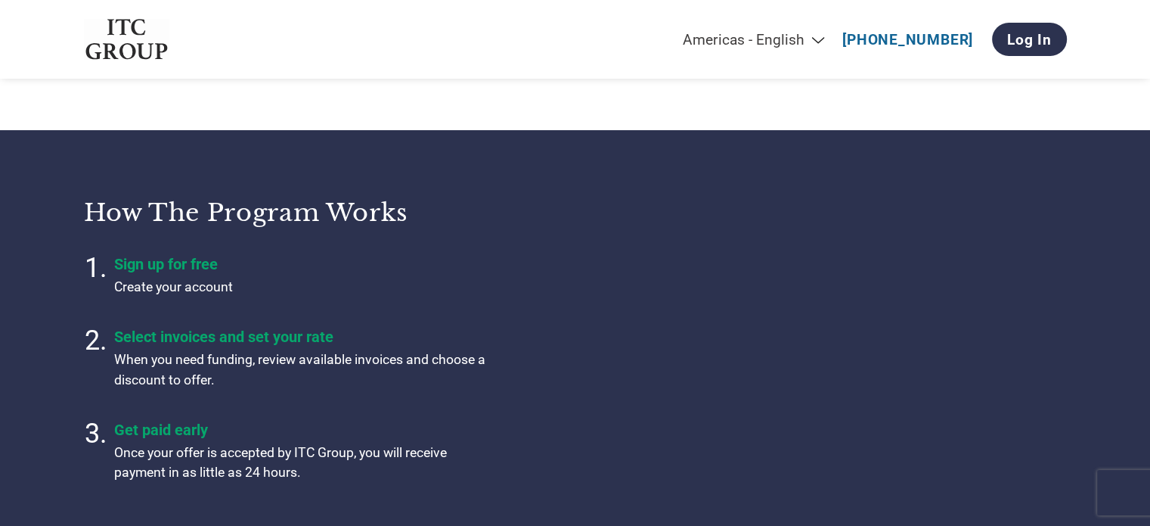  I want to click on h4: Select invoices and set your rate, so click(303, 337).